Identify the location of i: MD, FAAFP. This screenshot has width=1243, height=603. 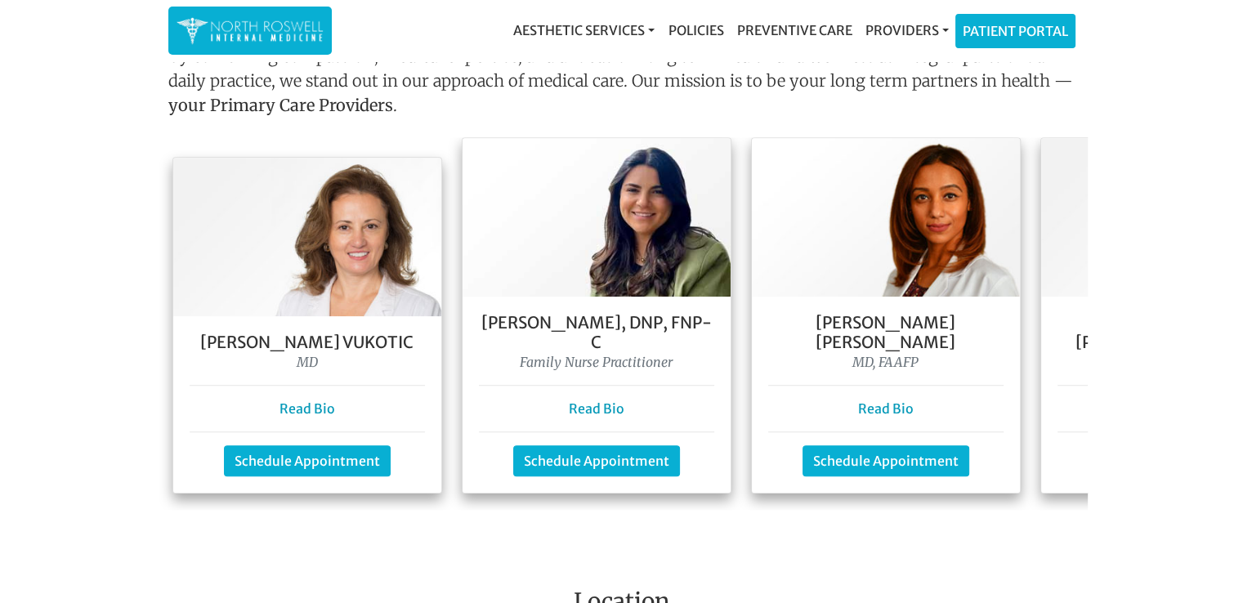
(885, 362).